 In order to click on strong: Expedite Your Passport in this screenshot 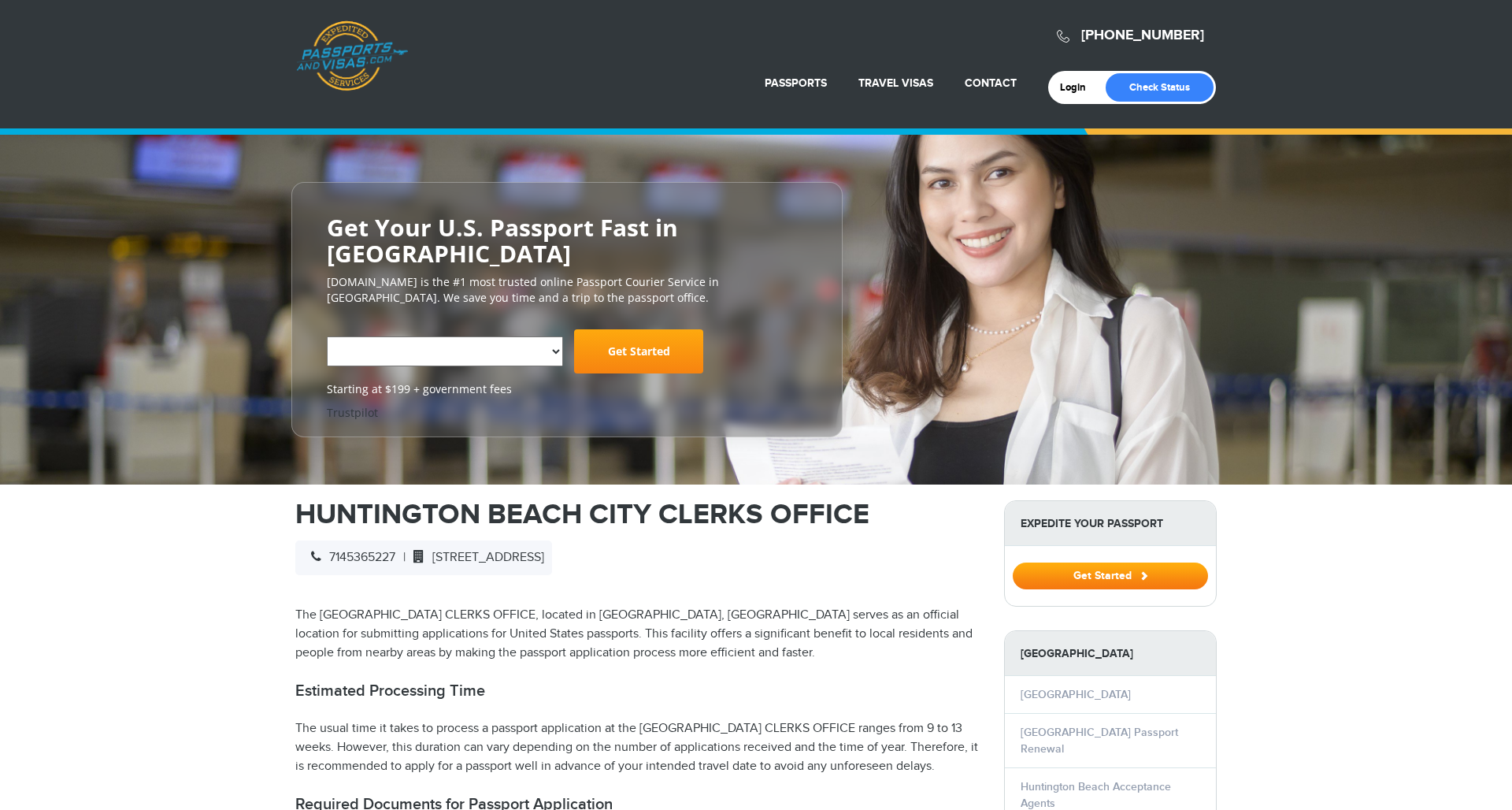, I will do `click(1111, 523)`.